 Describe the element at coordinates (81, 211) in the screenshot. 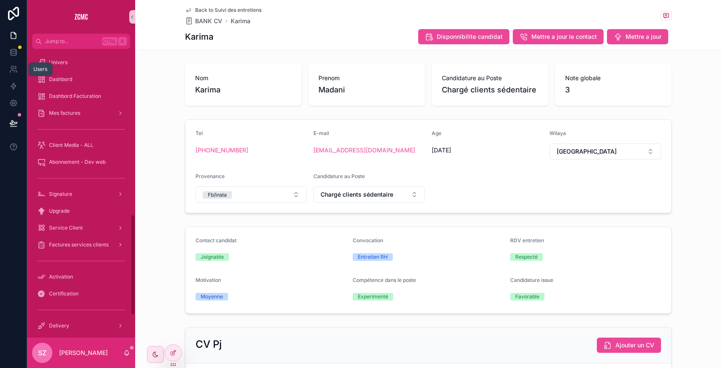

I see `a: Upgrade` at that location.